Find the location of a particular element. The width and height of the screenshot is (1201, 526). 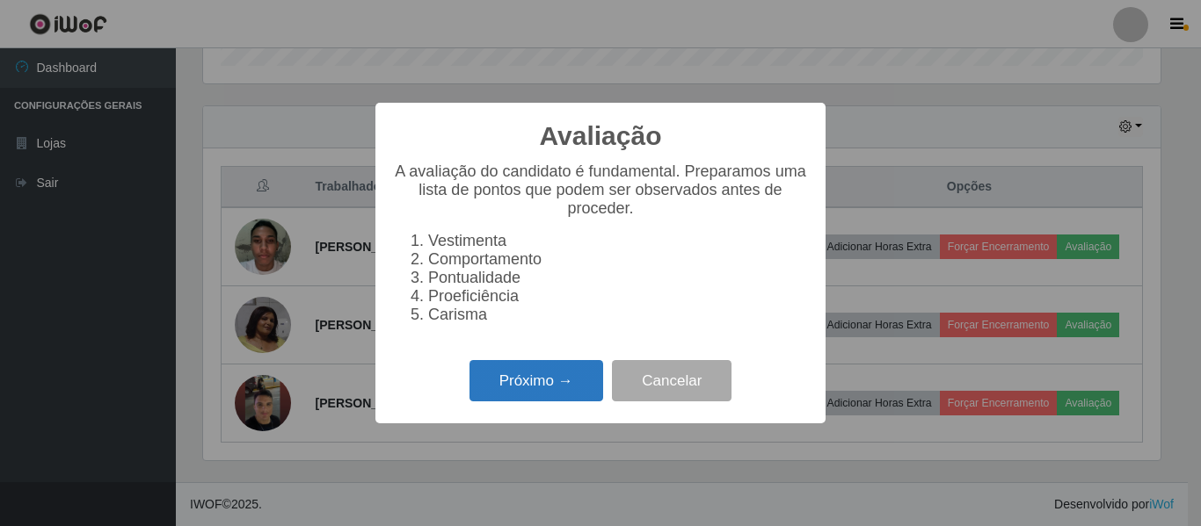

li: Comportamento is located at coordinates (618, 259).